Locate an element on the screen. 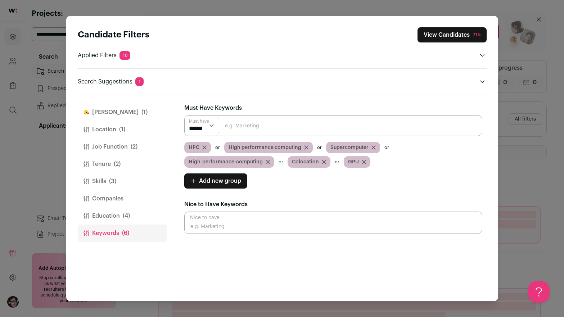 Image resolution: width=564 pixels, height=317 pixels. p: Search Suggestions is located at coordinates (111, 82).